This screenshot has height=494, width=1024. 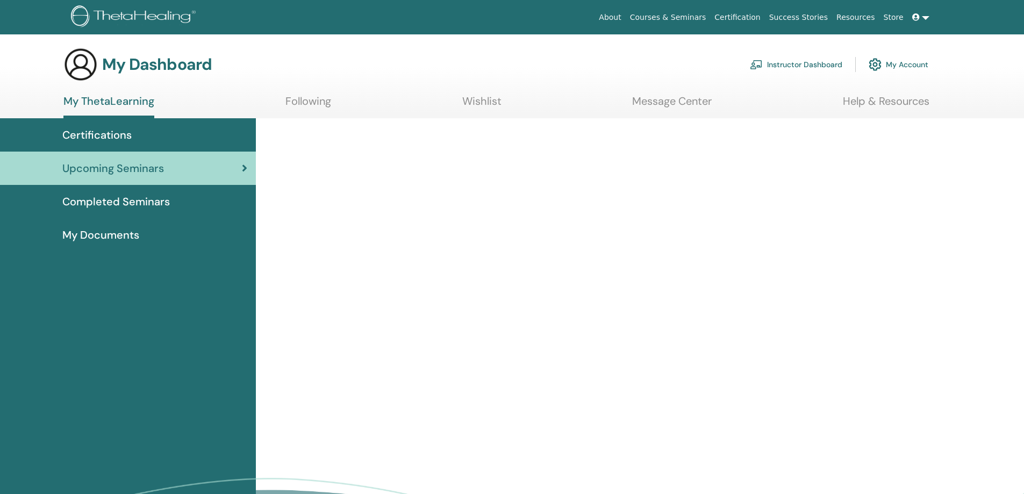 I want to click on a: Help & Resources, so click(x=886, y=105).